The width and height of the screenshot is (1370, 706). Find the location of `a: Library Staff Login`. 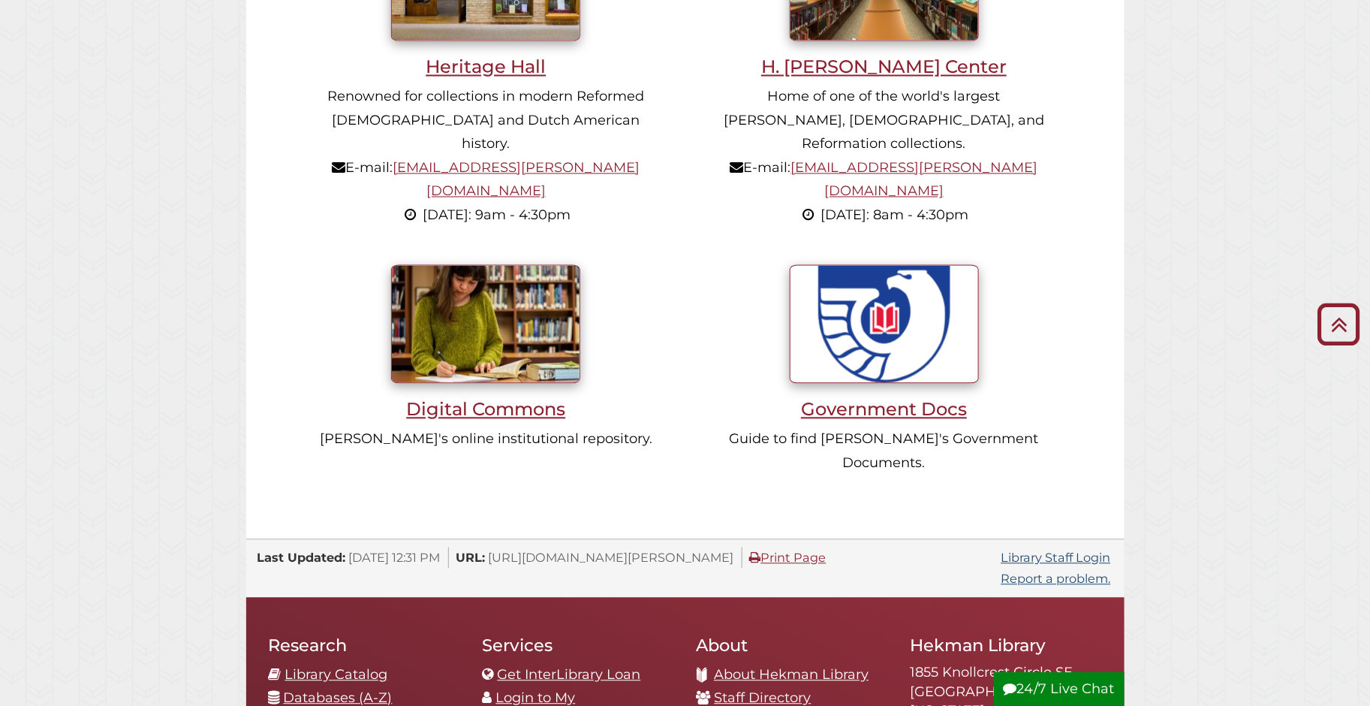

a: Library Staff Login is located at coordinates (1056, 558).